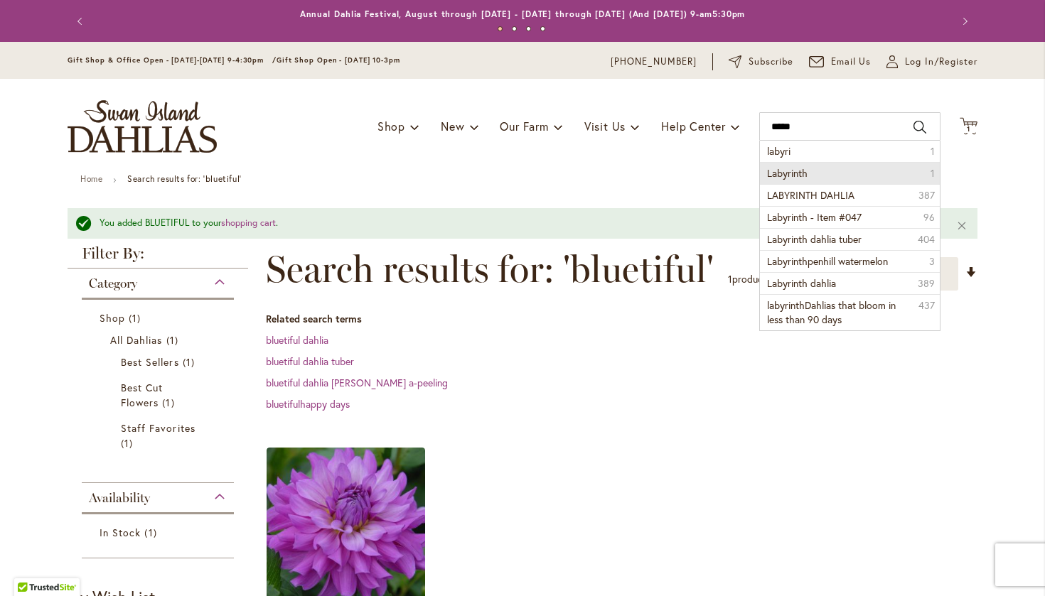 Image resolution: width=1045 pixels, height=596 pixels. I want to click on span: 96, so click(929, 217).